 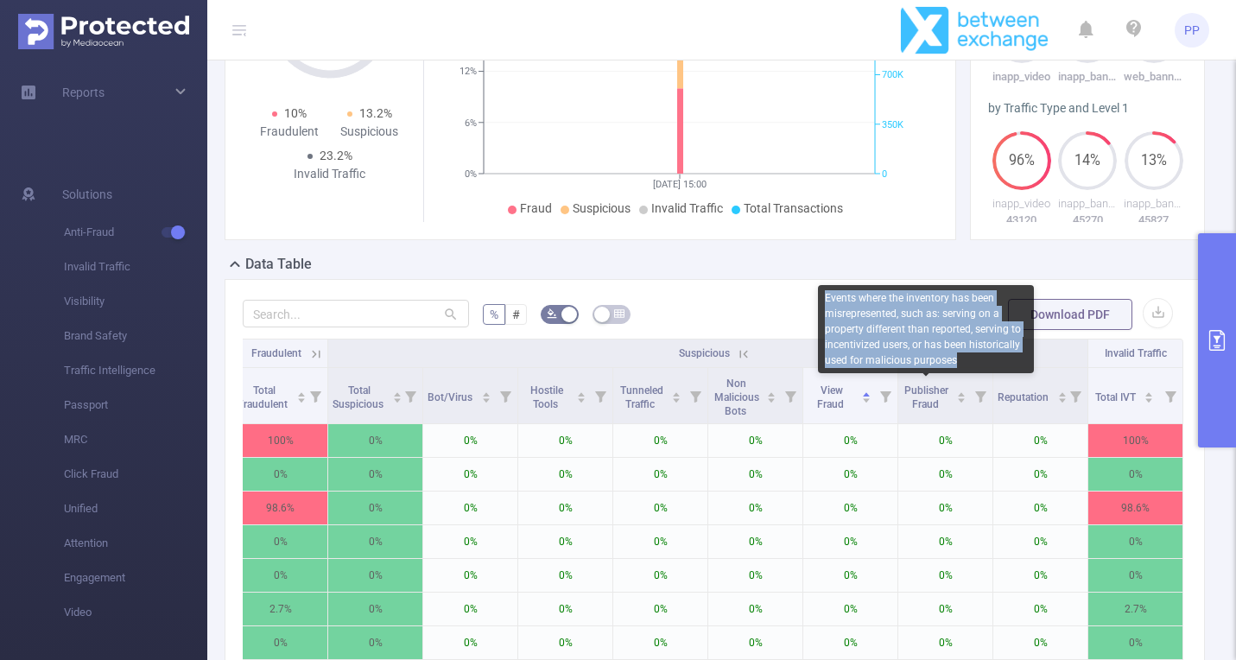 What do you see at coordinates (471, 123) in the screenshot?
I see `tspan: 6%` at bounding box center [471, 123].